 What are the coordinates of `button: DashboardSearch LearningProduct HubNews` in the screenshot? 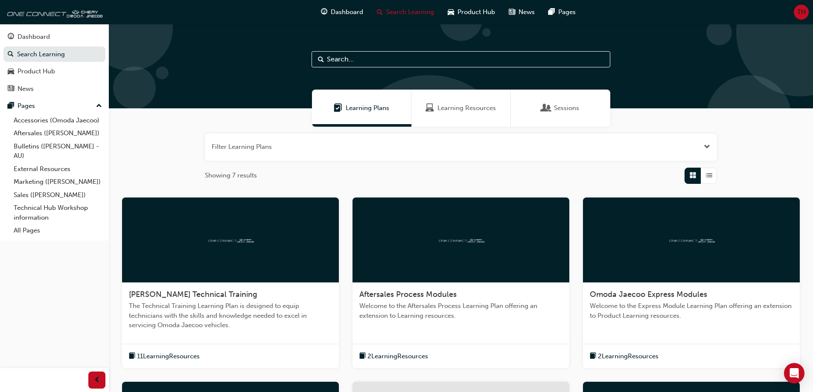 It's located at (54, 63).